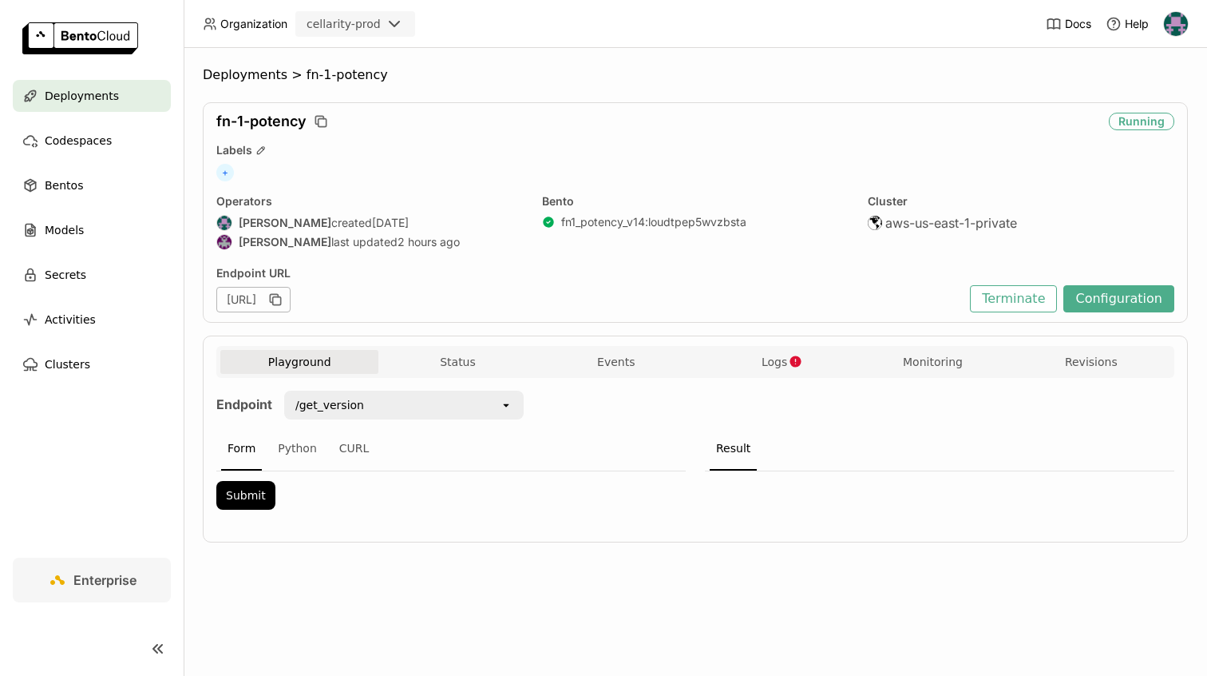 Image resolution: width=1207 pixels, height=676 pixels. Describe the element at coordinates (64, 185) in the screenshot. I see `span: Bentos` at that location.